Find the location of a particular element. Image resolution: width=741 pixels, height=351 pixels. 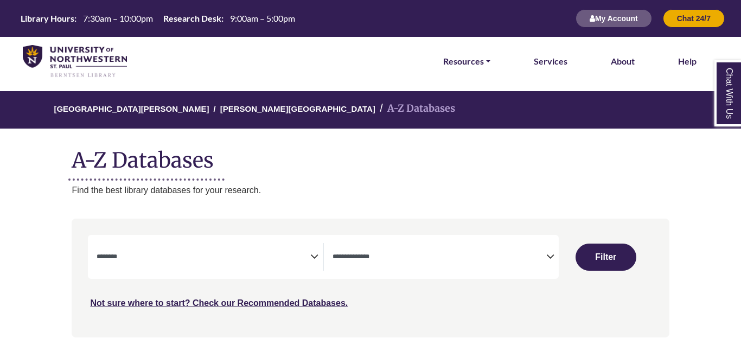

a: Hours Today is located at coordinates (158, 18).